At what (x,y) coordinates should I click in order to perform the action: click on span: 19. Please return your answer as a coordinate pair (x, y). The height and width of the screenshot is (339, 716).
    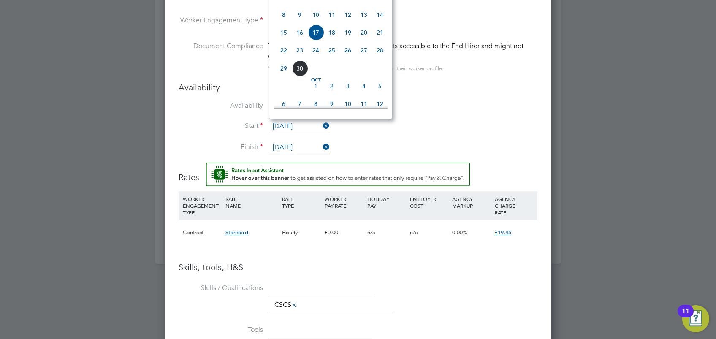
    Looking at the image, I should click on (348, 33).